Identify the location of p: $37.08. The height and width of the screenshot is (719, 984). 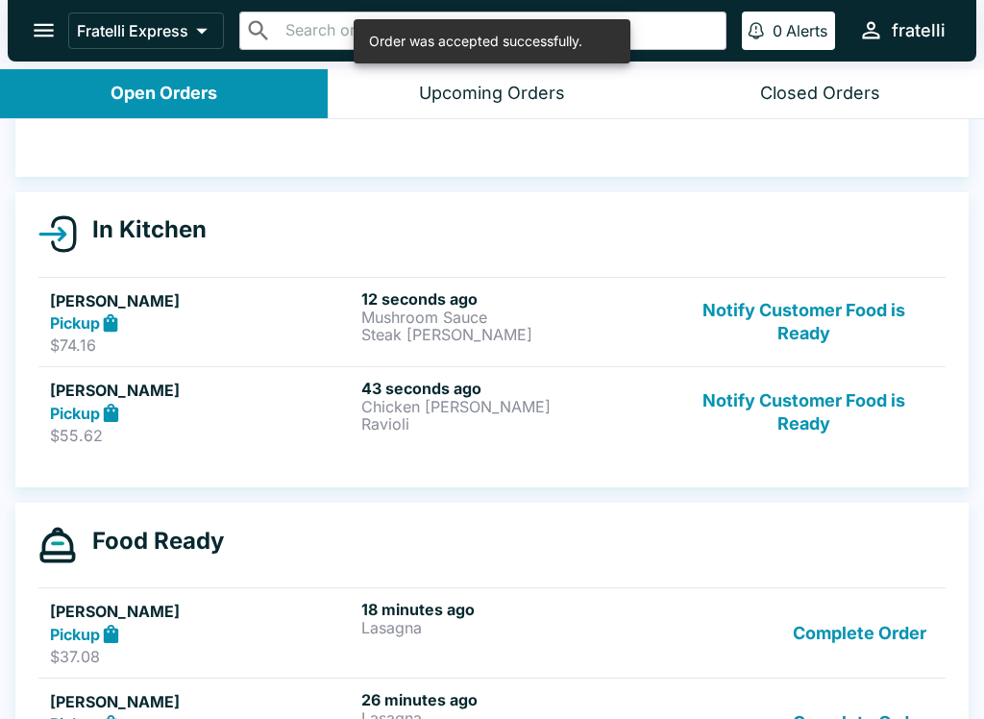
(202, 656).